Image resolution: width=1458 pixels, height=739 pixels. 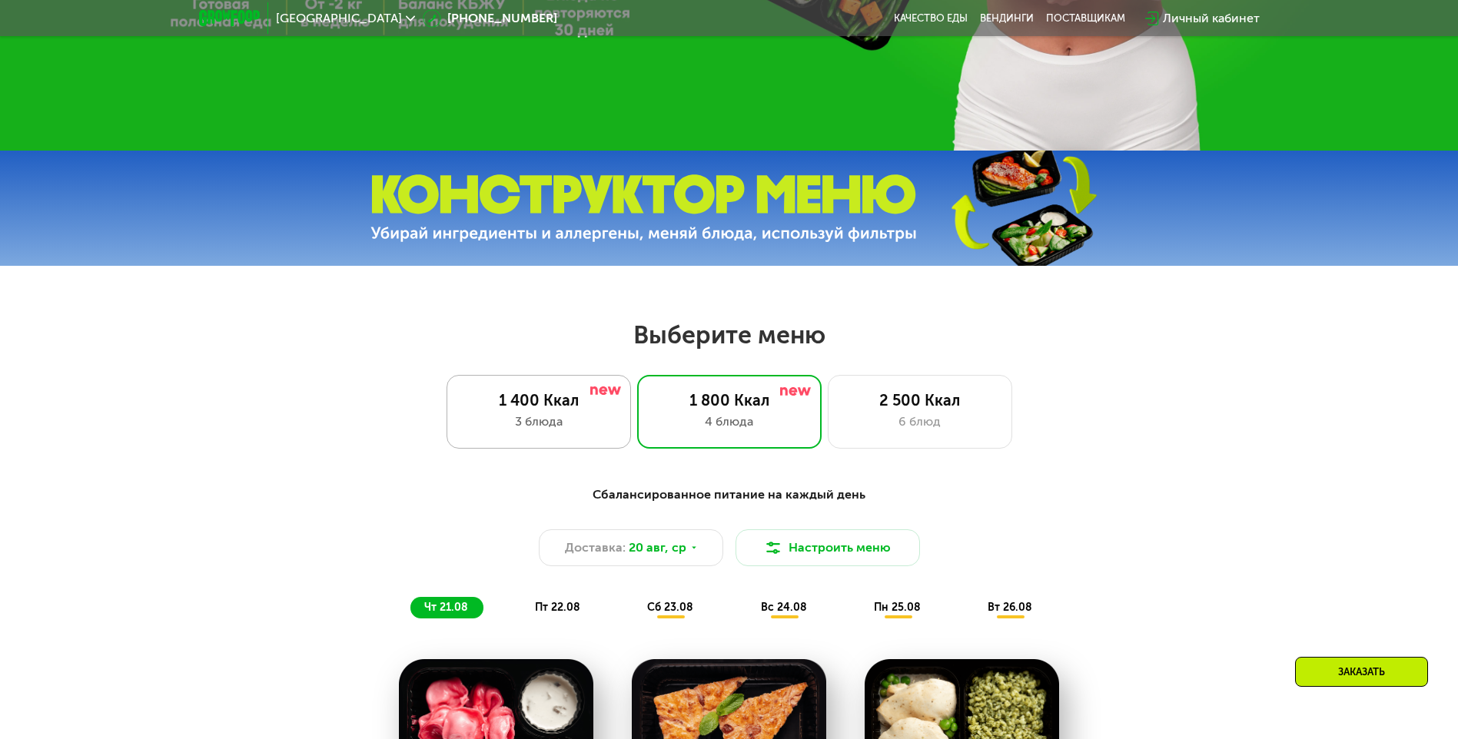 I want to click on div: 3 блюда, so click(x=539, y=422).